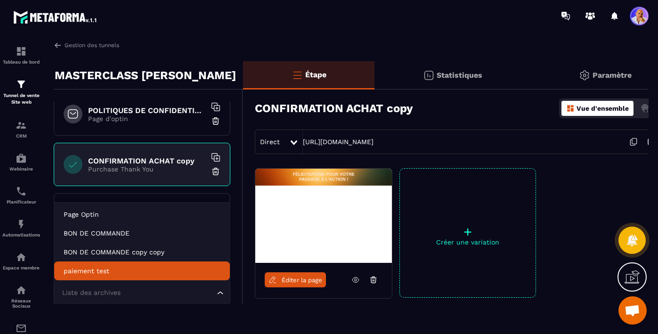 Image resolution: width=658 pixels, height=334 pixels. Describe the element at coordinates (147, 161) in the screenshot. I see `h6: CONFIRMATION ACHAT copy` at that location.